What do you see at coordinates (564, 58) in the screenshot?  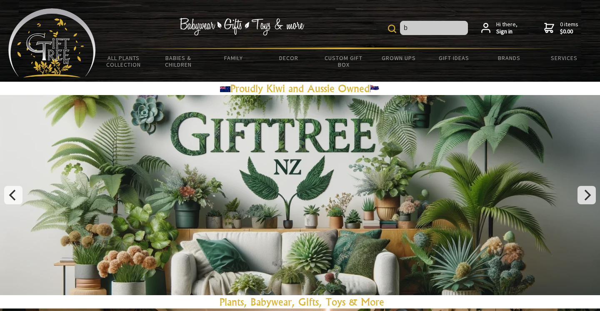 I see `a: Services` at bounding box center [564, 58].